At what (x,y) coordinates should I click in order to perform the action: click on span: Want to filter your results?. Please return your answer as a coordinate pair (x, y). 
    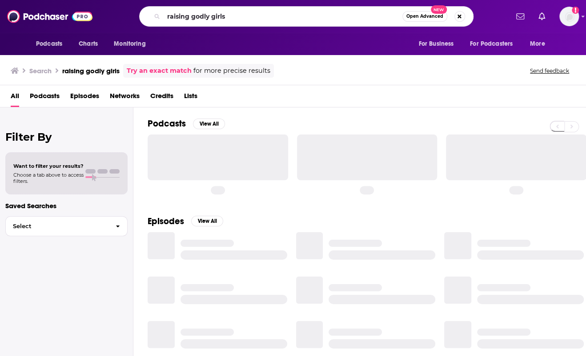
    Looking at the image, I should click on (48, 166).